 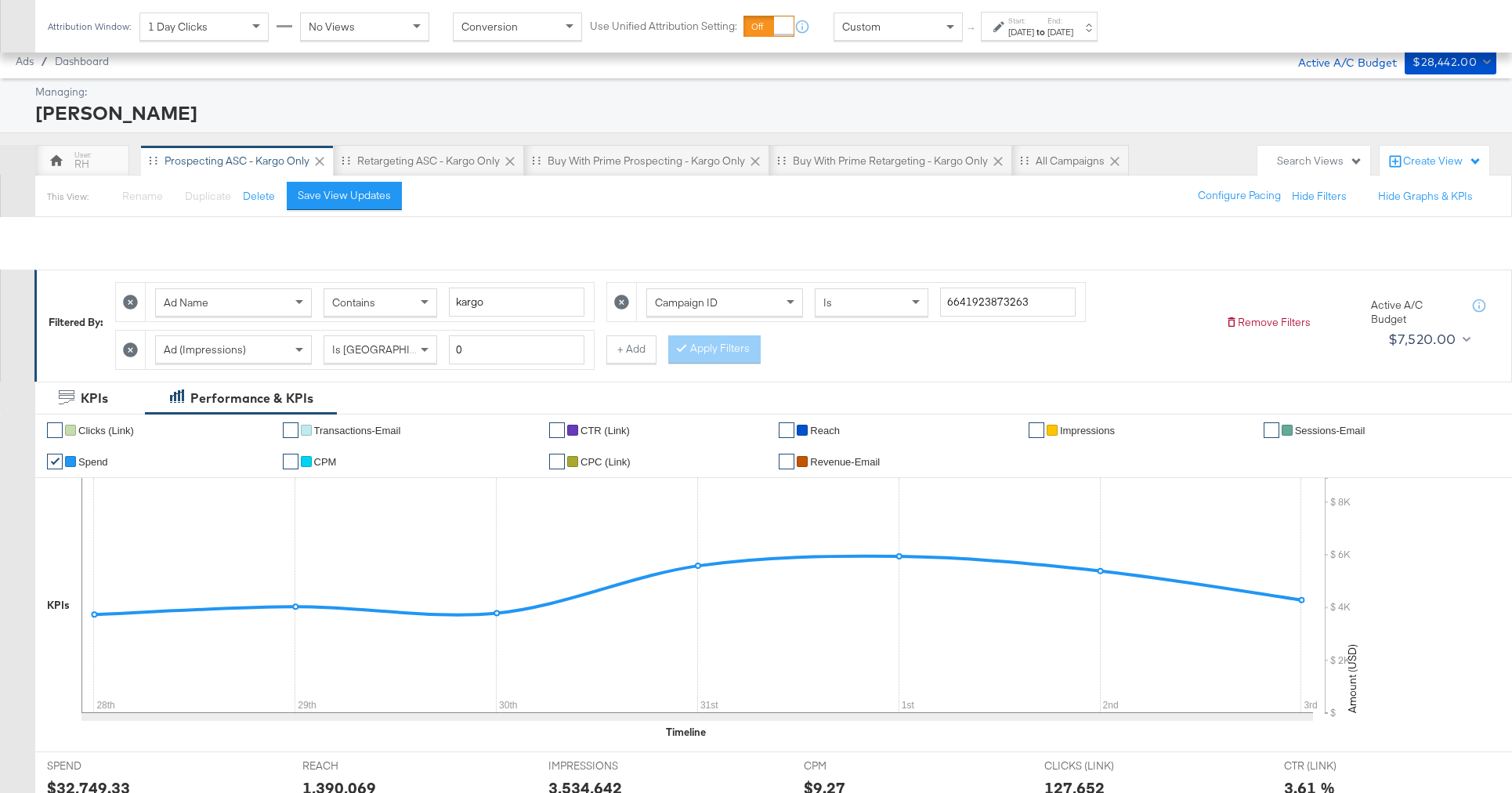 What do you see at coordinates (1319, 161) in the screenshot?
I see `div: Search Views` at bounding box center [1319, 161].